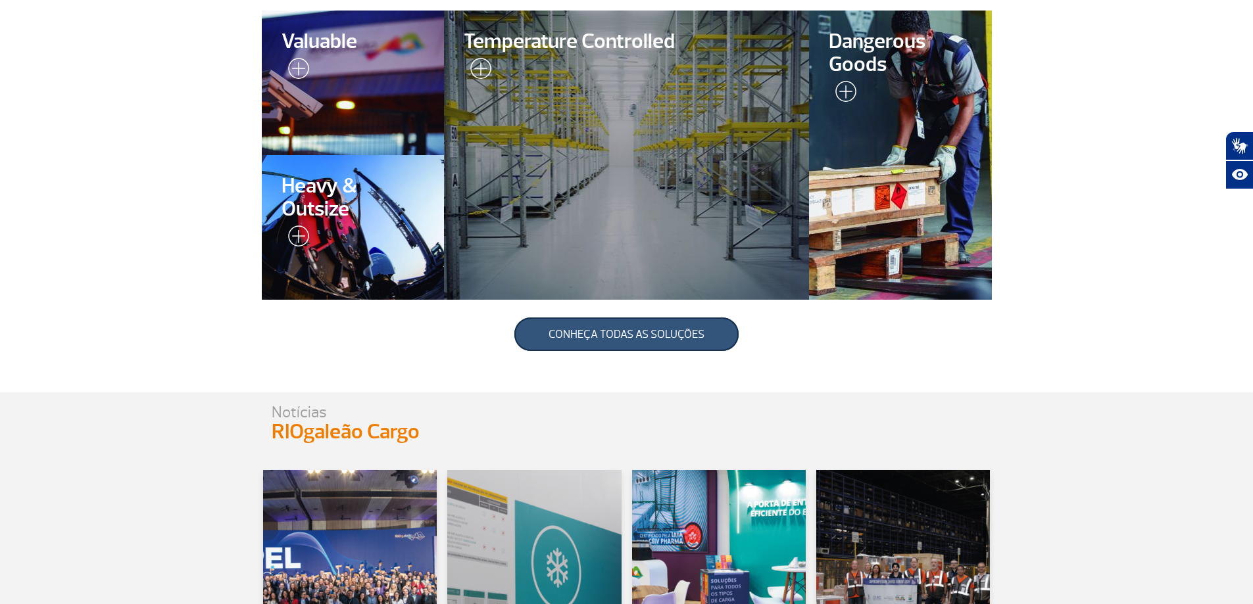 This screenshot has height=604, width=1253. What do you see at coordinates (353, 198) in the screenshot?
I see `span: Heavy & Outsize` at bounding box center [353, 198].